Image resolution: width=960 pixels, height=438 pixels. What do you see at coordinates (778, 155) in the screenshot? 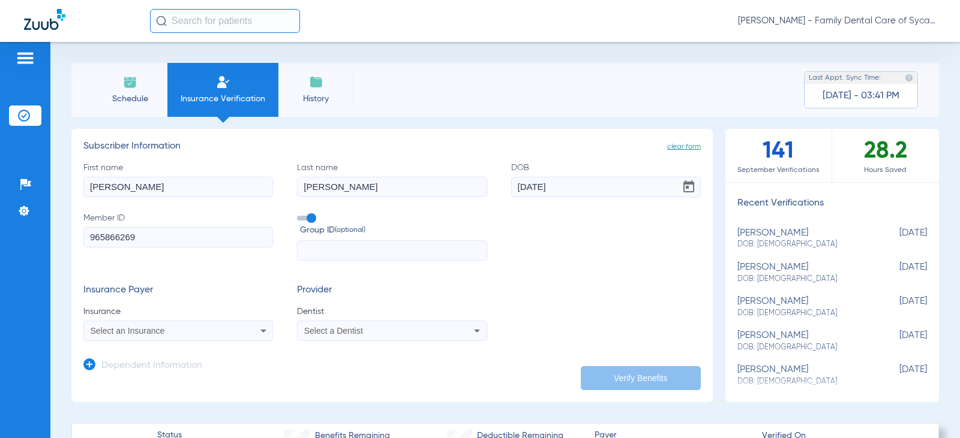
I see `div: 141` at bounding box center [778, 155].